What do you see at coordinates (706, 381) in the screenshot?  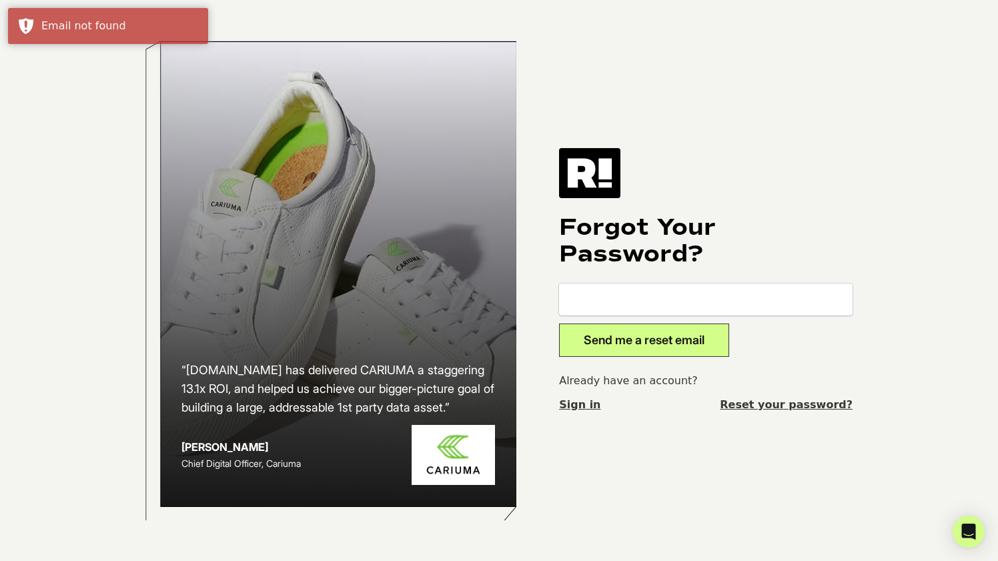 I see `p: Already have an account?` at bounding box center [706, 381].